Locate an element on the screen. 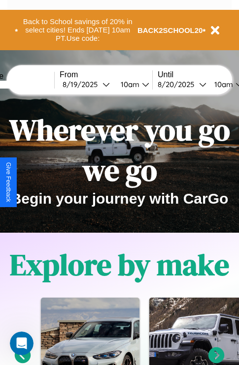 The width and height of the screenshot is (239, 365). div: 8 / 20 / 2025 is located at coordinates (178, 84).